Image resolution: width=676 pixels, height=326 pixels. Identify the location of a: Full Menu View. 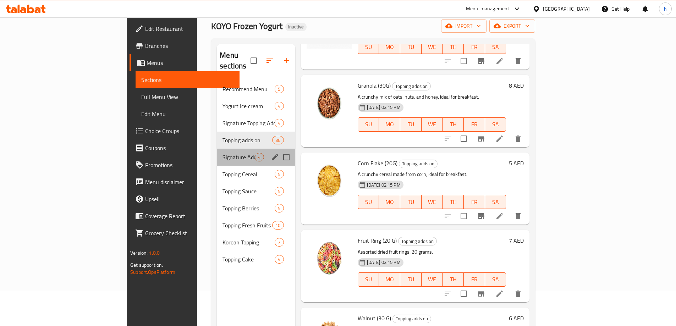
(187, 97).